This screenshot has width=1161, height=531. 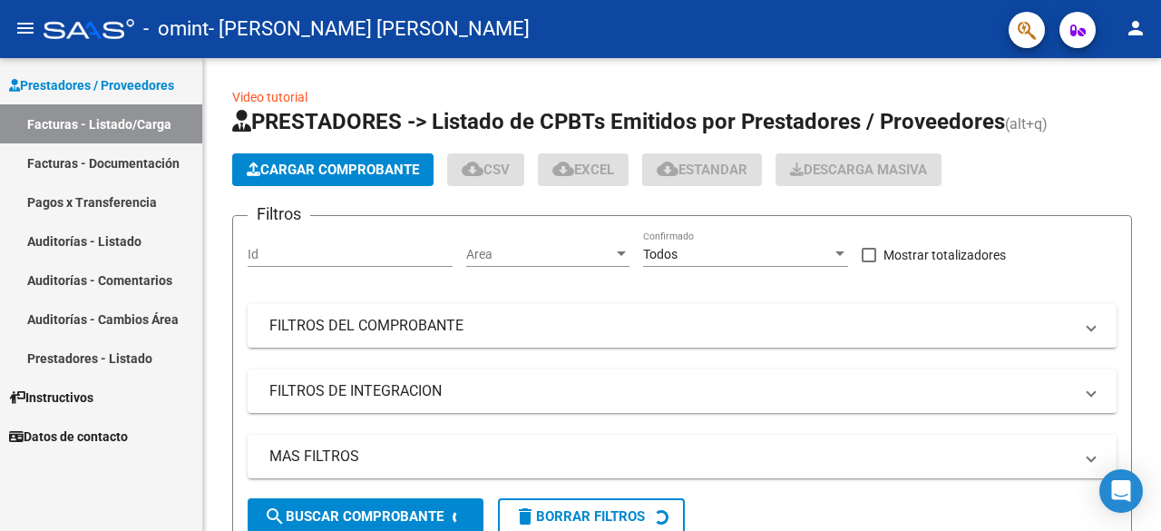 I want to click on button: CSV, so click(x=485, y=170).